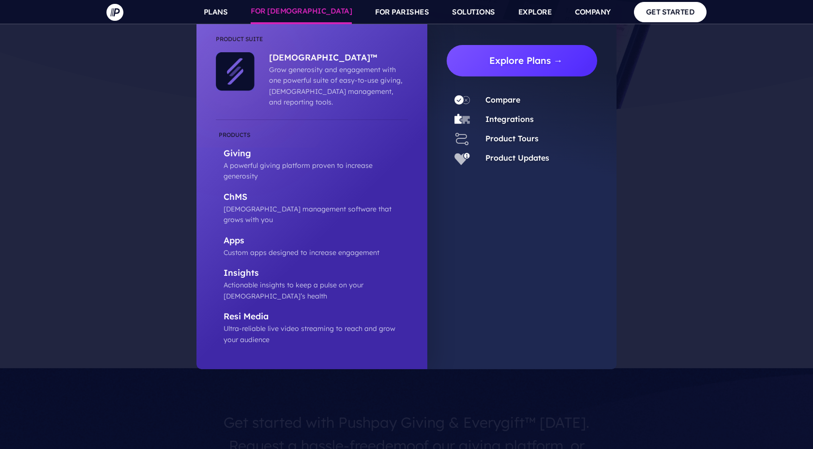 The height and width of the screenshot is (449, 813). Describe the element at coordinates (462, 158) in the screenshot. I see `img: Product Updates - Icon` at that location.